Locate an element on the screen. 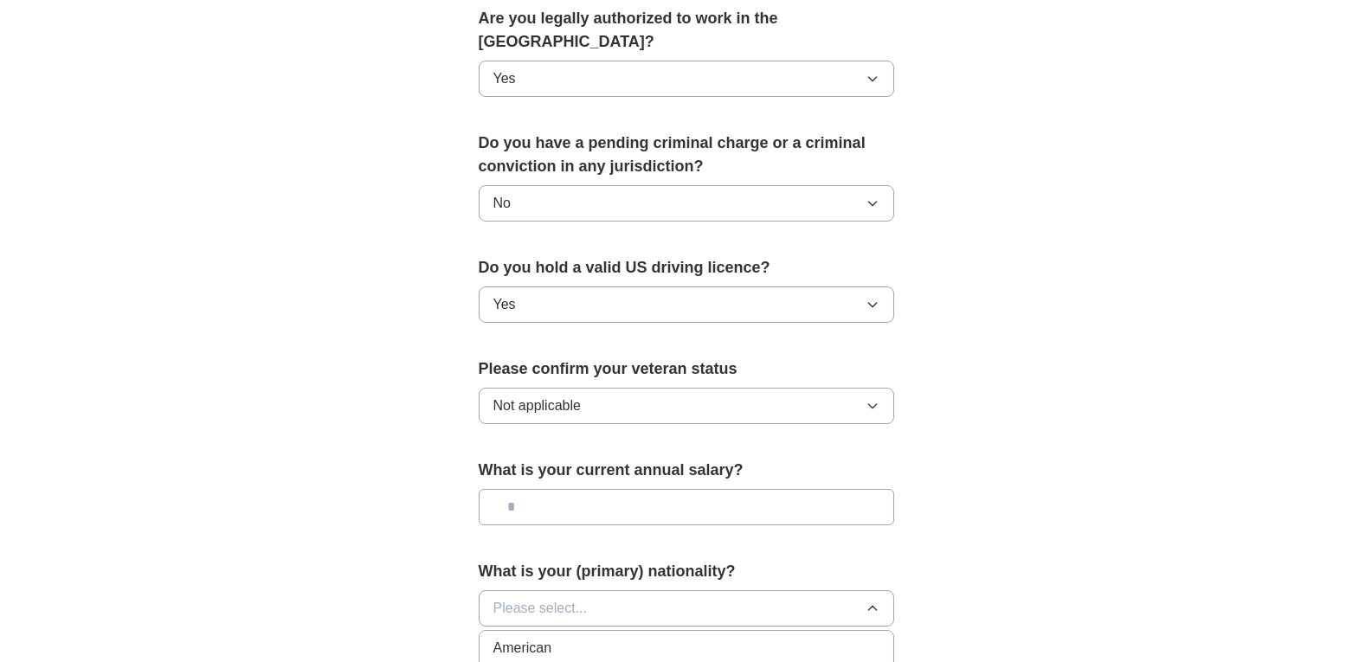 This screenshot has width=1372, height=662. span: Not applicable is located at coordinates (537, 406).